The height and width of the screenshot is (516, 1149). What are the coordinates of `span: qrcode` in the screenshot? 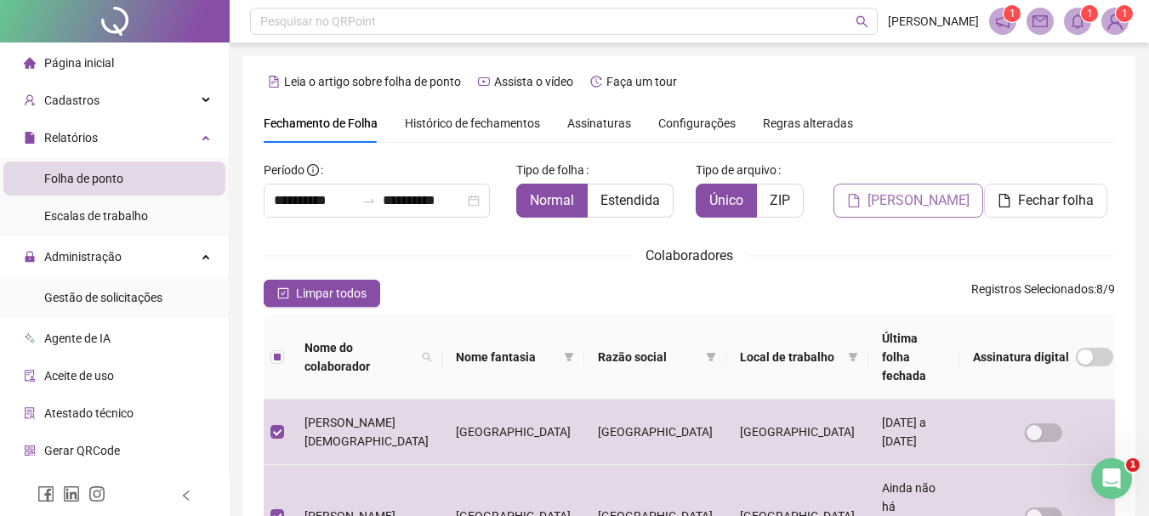 It's located at (30, 451).